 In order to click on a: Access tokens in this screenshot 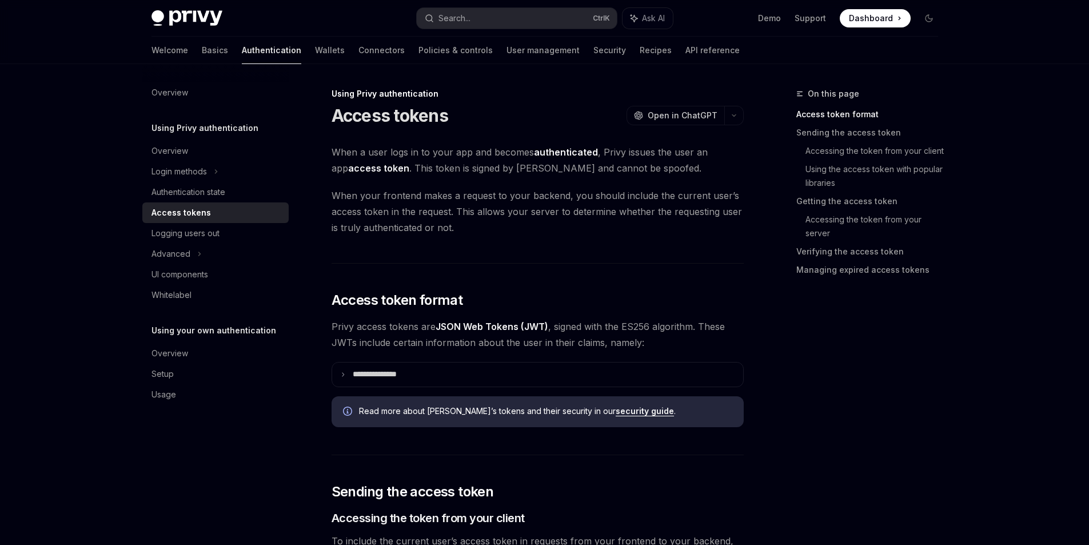, I will do `click(215, 213)`.